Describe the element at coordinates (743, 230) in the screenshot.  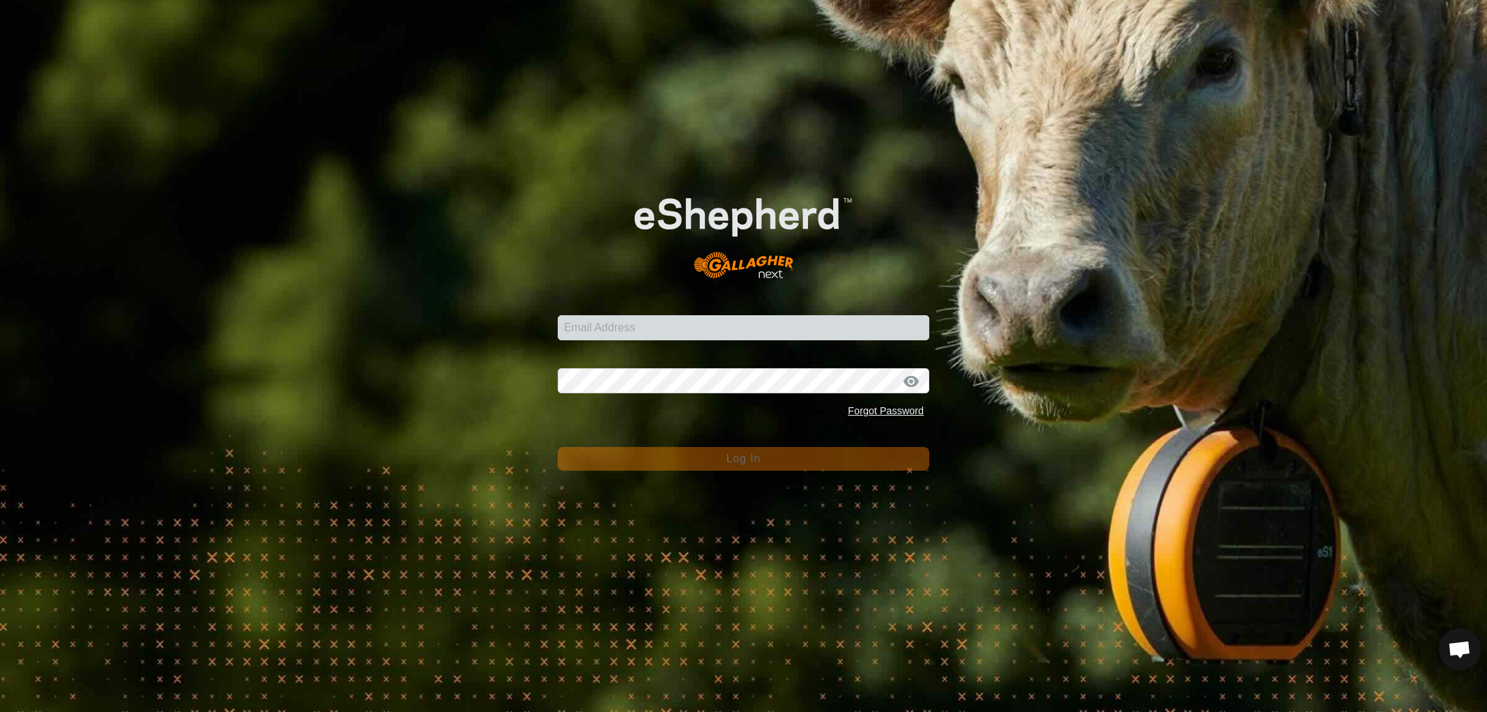
I see `img: E-shepherd Logo` at that location.